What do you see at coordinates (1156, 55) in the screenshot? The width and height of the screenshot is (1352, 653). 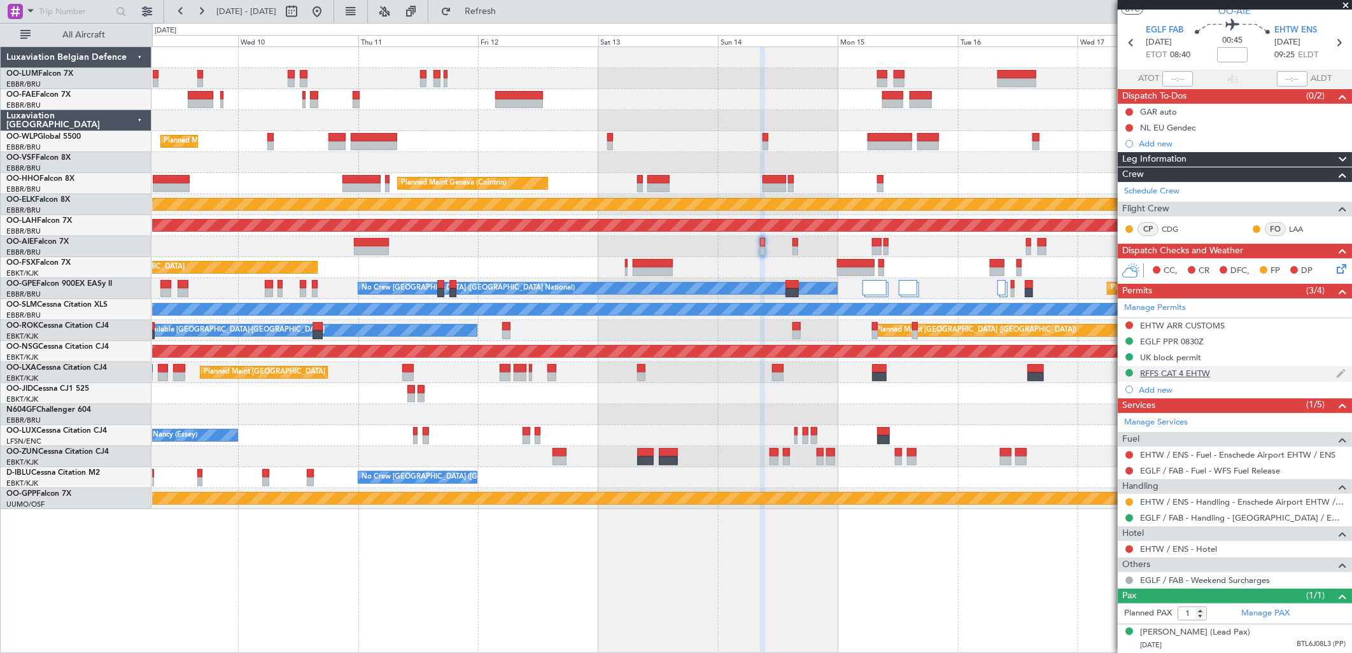 I see `span: ETOT` at bounding box center [1156, 55].